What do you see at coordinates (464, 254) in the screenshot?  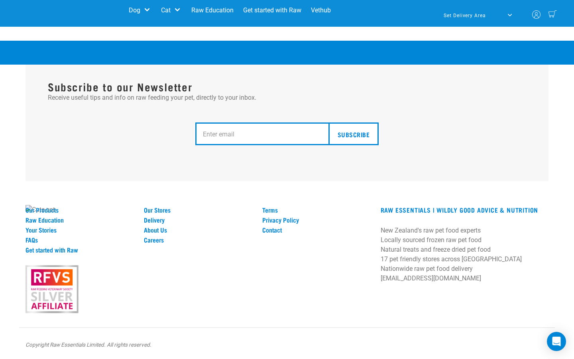 I see `p: New Zealand's raw pet food experts Locally sourced frozen raw pet food Natural treats and freeze ...` at bounding box center [464, 254].